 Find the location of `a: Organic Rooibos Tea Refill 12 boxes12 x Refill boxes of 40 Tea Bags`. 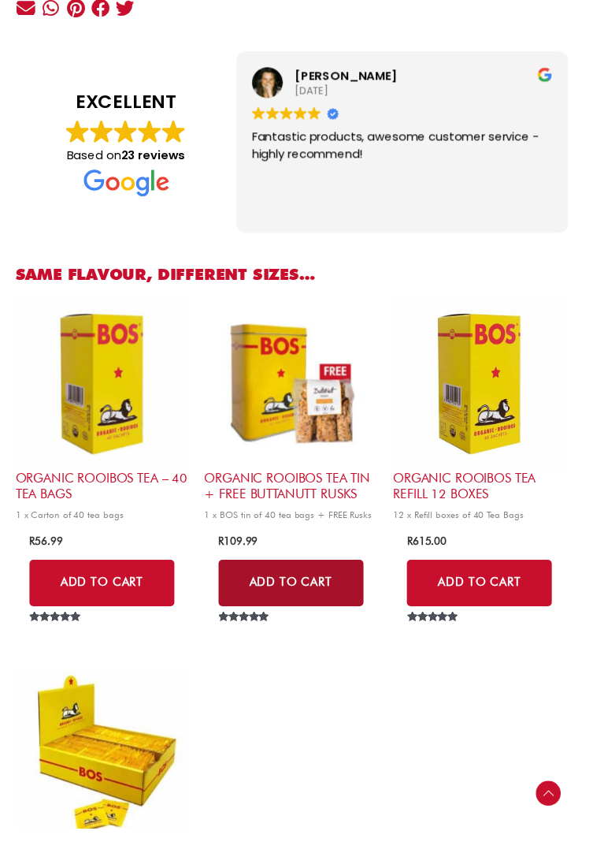

a: Organic Rooibos Tea Refill 12 boxes12 x Refill boxes of 40 Tea Bags is located at coordinates (488, 417).